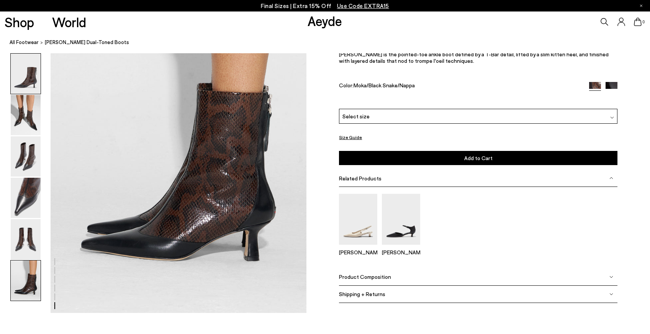 The image size is (650, 334). I want to click on p: Final Sizes | Extra 15% Off, so click(325, 6).